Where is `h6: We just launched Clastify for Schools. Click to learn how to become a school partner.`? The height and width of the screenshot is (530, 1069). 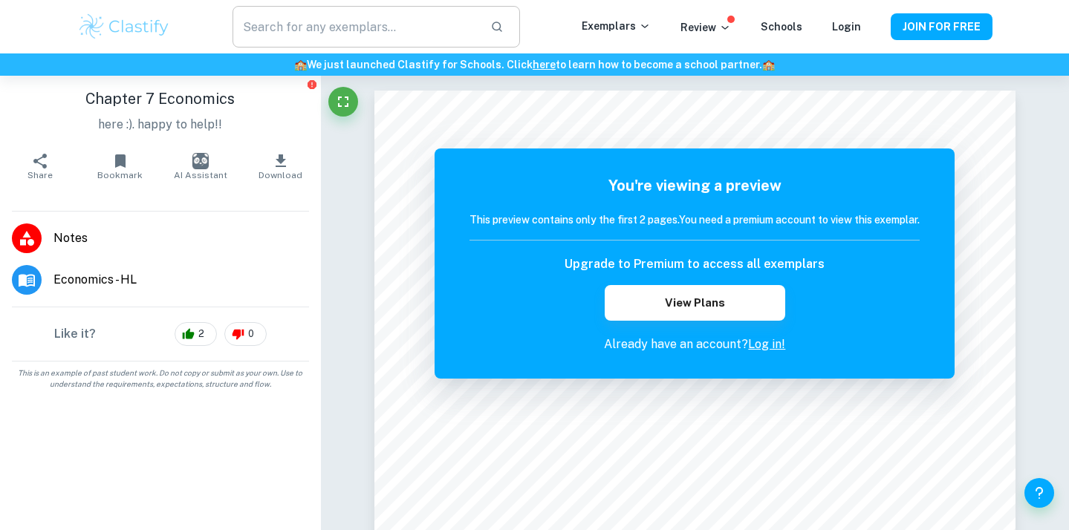 h6: We just launched Clastify for Schools. Click to learn how to become a school partner. is located at coordinates (534, 65).